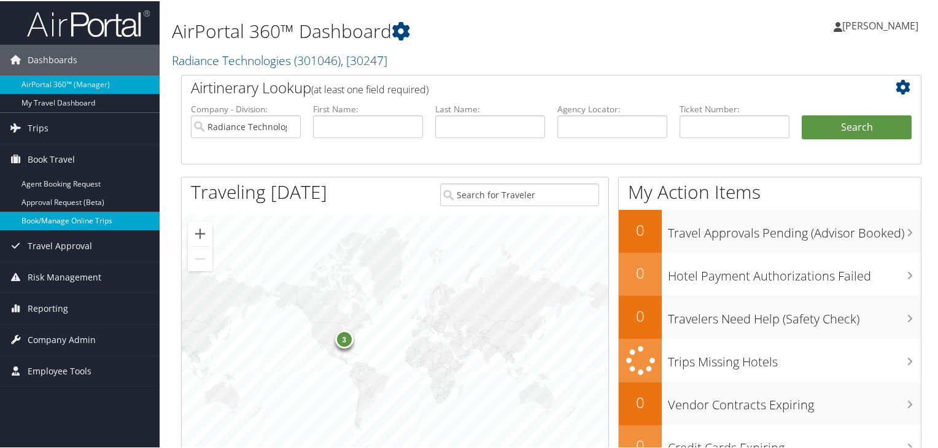 Image resolution: width=938 pixels, height=448 pixels. I want to click on span: , [ 30247 ], so click(364, 59).